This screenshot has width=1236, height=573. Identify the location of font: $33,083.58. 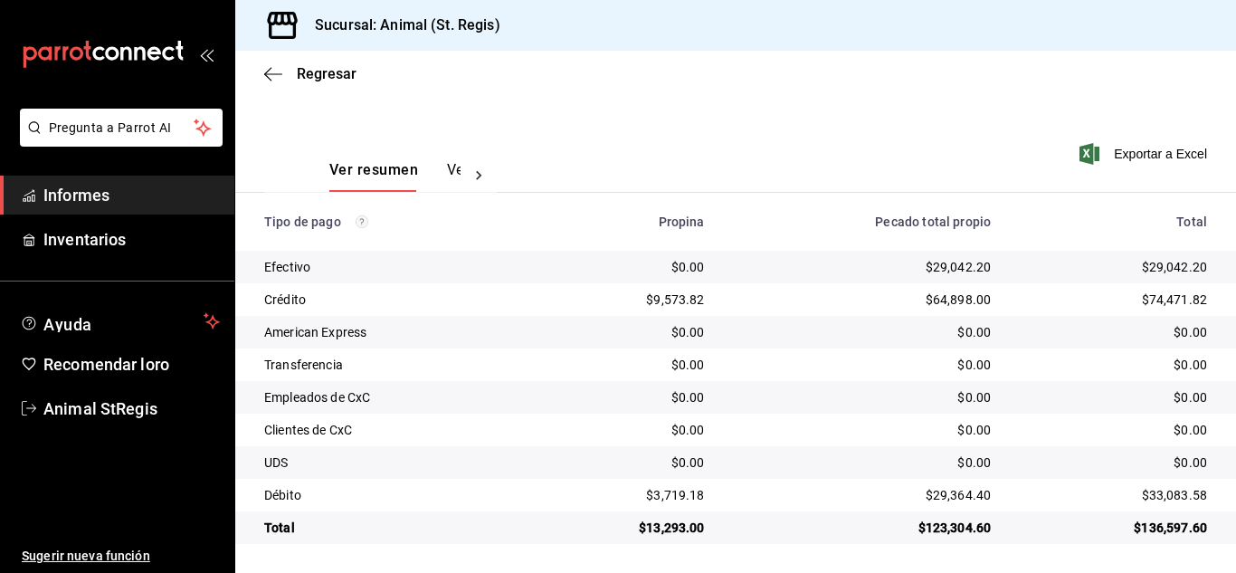
(1174, 495).